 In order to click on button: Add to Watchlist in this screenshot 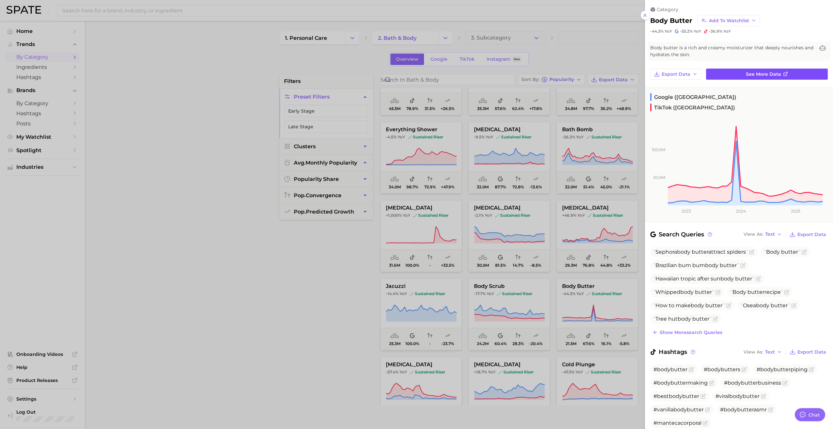, I will do `click(729, 21)`.